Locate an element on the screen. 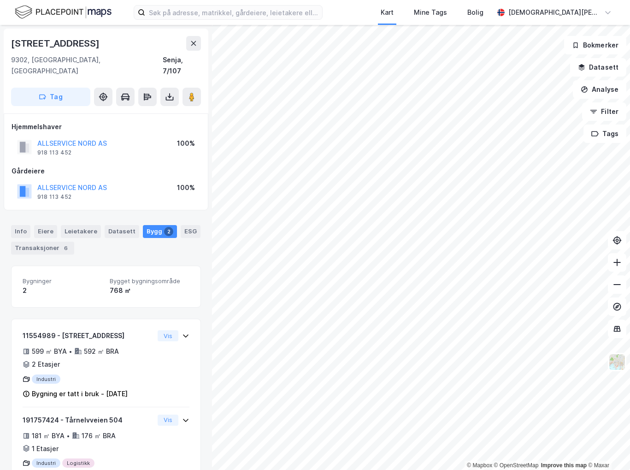  div: Hjemmelshaver is located at coordinates (106, 127).